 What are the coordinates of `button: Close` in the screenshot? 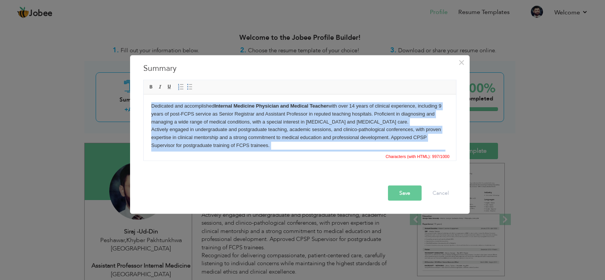 It's located at (462, 62).